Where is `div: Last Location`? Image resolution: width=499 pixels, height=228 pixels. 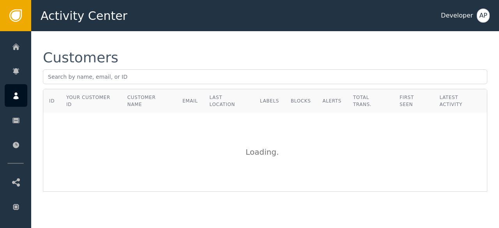
div: Last Location is located at coordinates (229, 101).